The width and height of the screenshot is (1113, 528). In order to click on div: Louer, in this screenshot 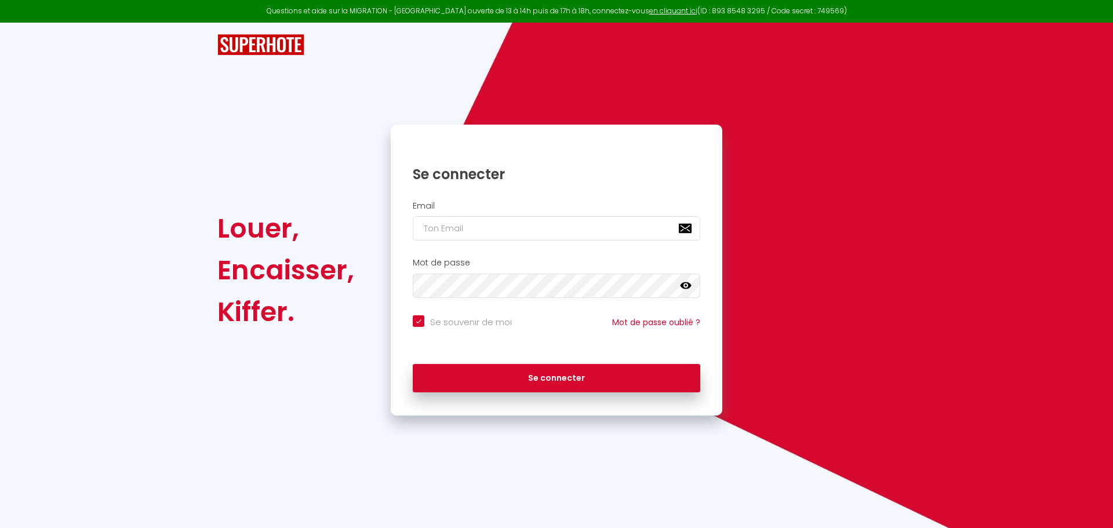, I will do `click(286, 228)`.